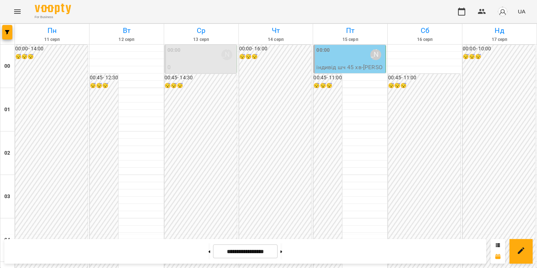 The height and width of the screenshot is (268, 537). What do you see at coordinates (201, 78) in the screenshot?
I see `h6: 00:45 - 14:30` at bounding box center [201, 78].